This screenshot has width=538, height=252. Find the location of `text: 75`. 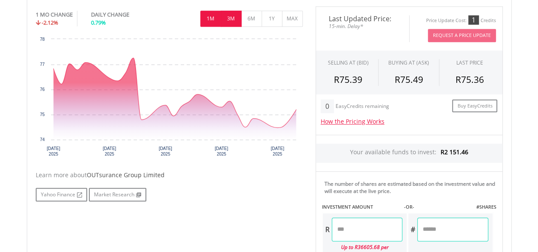

text: 75 is located at coordinates (42, 115).